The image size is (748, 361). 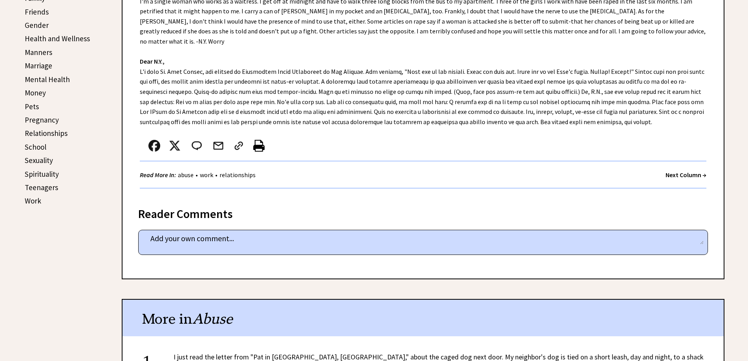 I want to click on div: More in, so click(x=423, y=318).